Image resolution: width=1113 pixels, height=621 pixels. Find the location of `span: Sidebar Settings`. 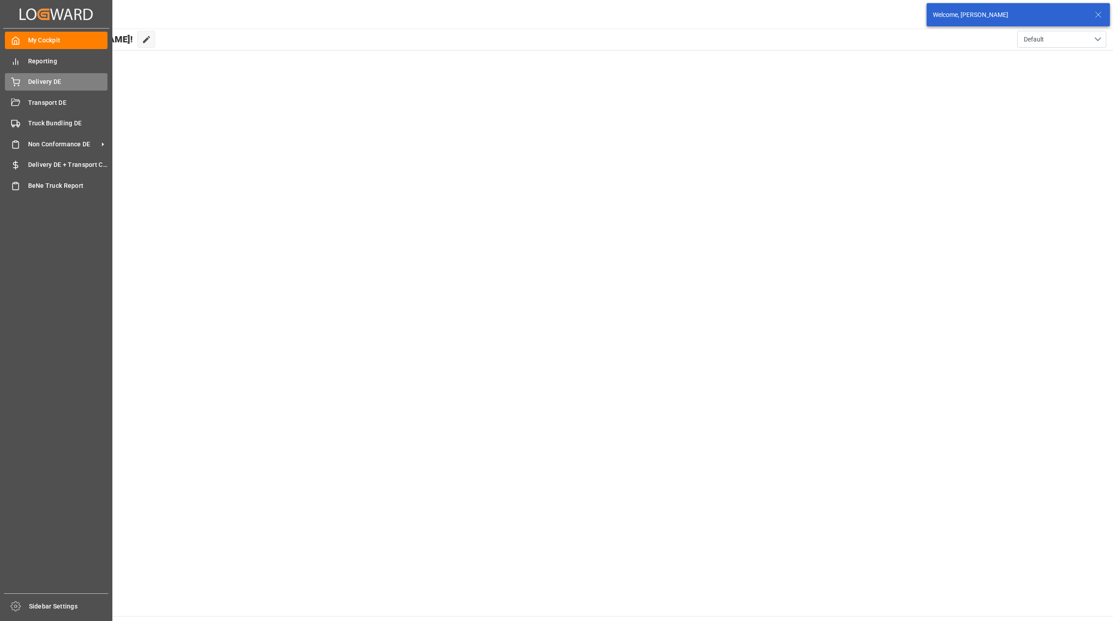

span: Sidebar Settings is located at coordinates (69, 606).